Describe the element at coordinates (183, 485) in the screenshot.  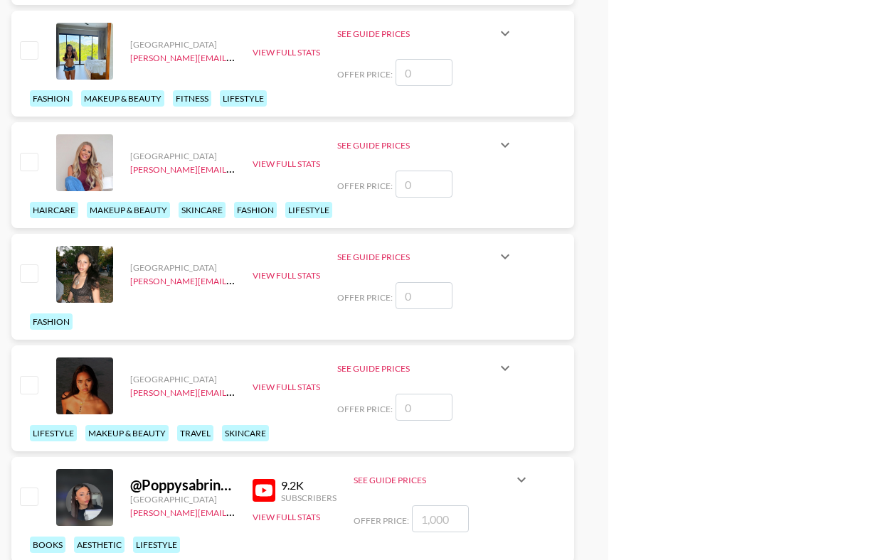
I see `div: @ Poppysabrinareads` at that location.